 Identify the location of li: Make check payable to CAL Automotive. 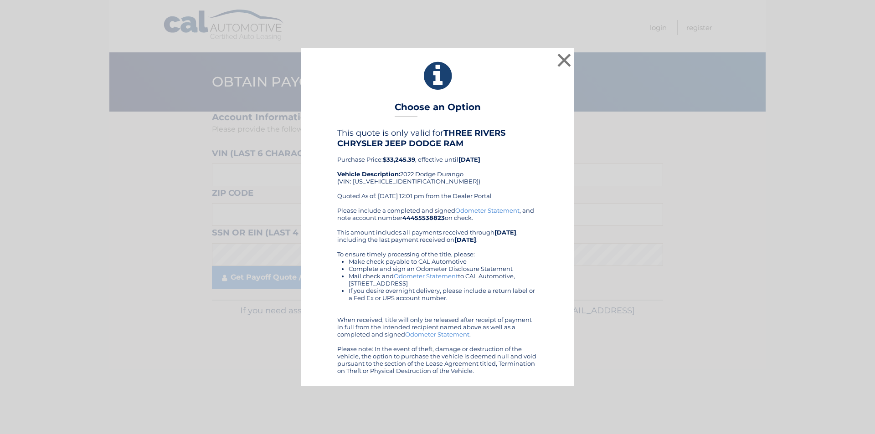
(443, 261).